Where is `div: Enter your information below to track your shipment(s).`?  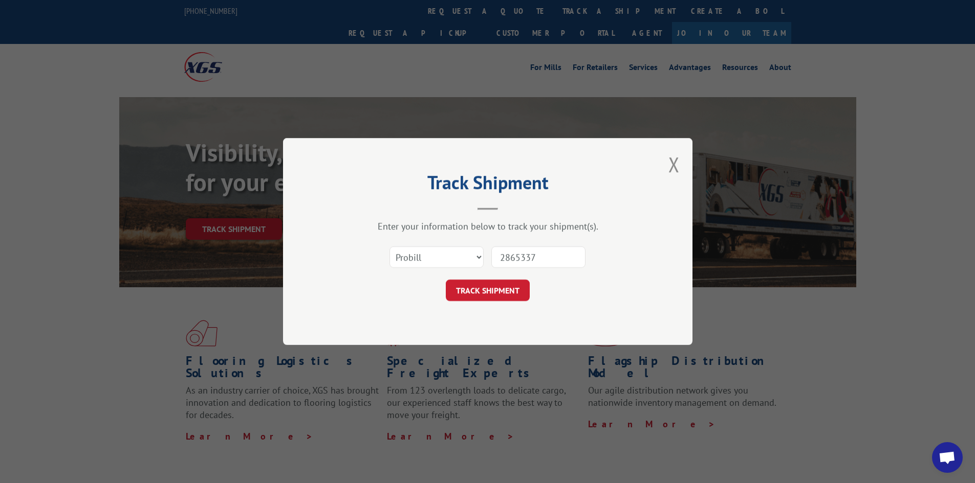 div: Enter your information below to track your shipment(s). is located at coordinates (488, 226).